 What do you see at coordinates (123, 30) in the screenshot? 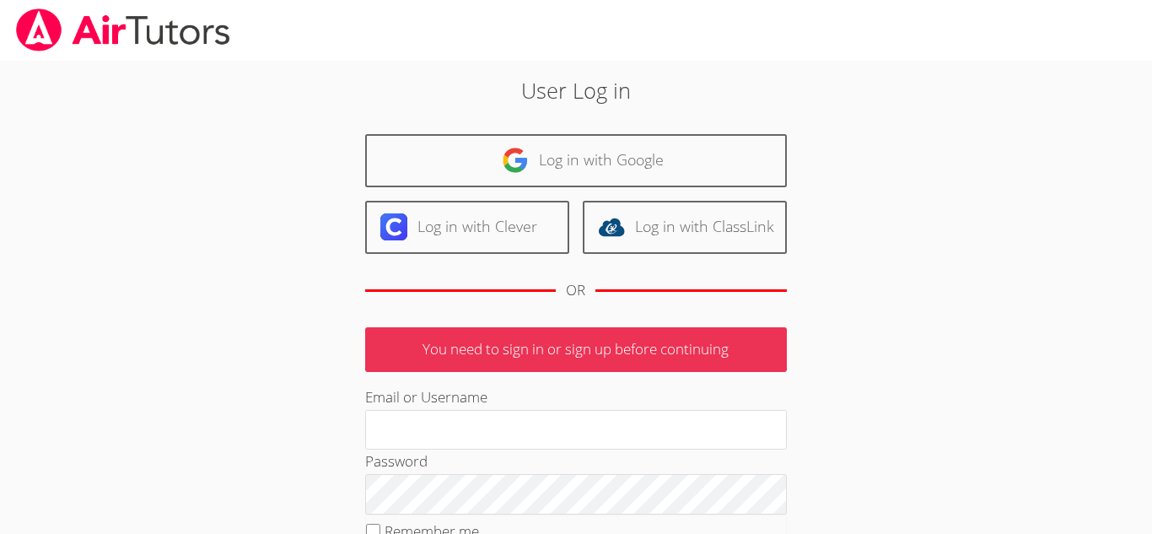
I see `img: airtutors_banner-c4298cdbf04f3fff15de1276eac7730deb9818008684d7c2e4769d2f7ddbe033.png` at bounding box center [123, 30].